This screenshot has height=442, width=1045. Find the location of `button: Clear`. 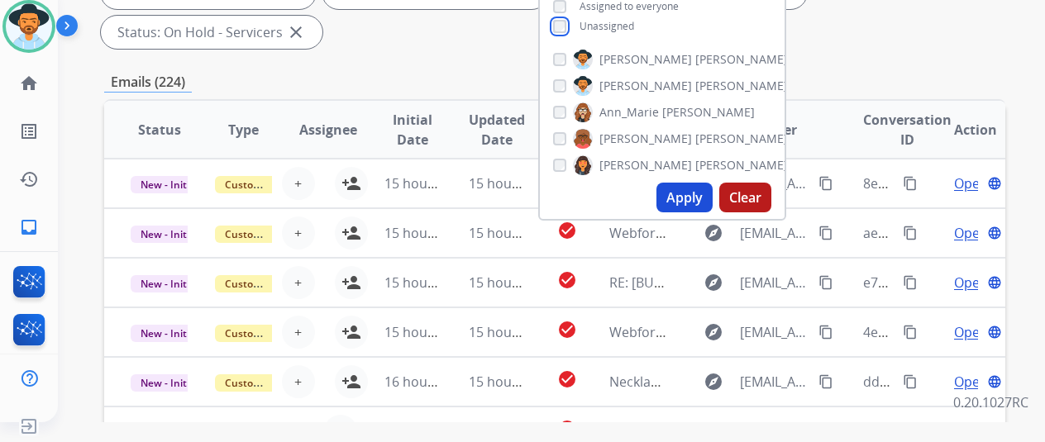

button: Clear is located at coordinates (745, 198).